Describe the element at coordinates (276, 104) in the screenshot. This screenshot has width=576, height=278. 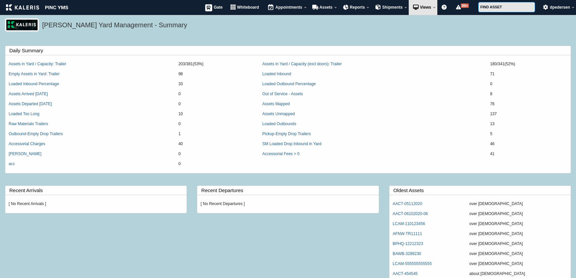
I see `a: Assets Mapped` at that location.